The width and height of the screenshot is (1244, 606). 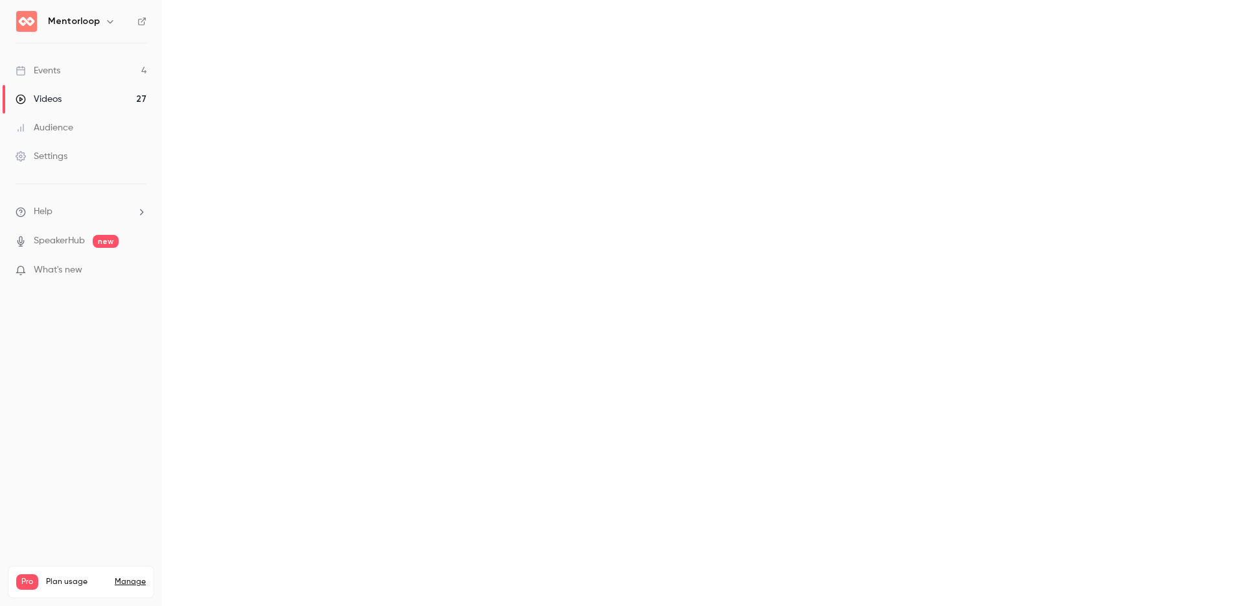 What do you see at coordinates (41, 156) in the screenshot?
I see `div: Settings` at bounding box center [41, 156].